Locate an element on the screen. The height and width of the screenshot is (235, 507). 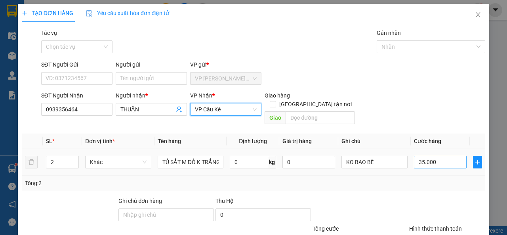
span: Tổng cước is located at coordinates (326, 229).